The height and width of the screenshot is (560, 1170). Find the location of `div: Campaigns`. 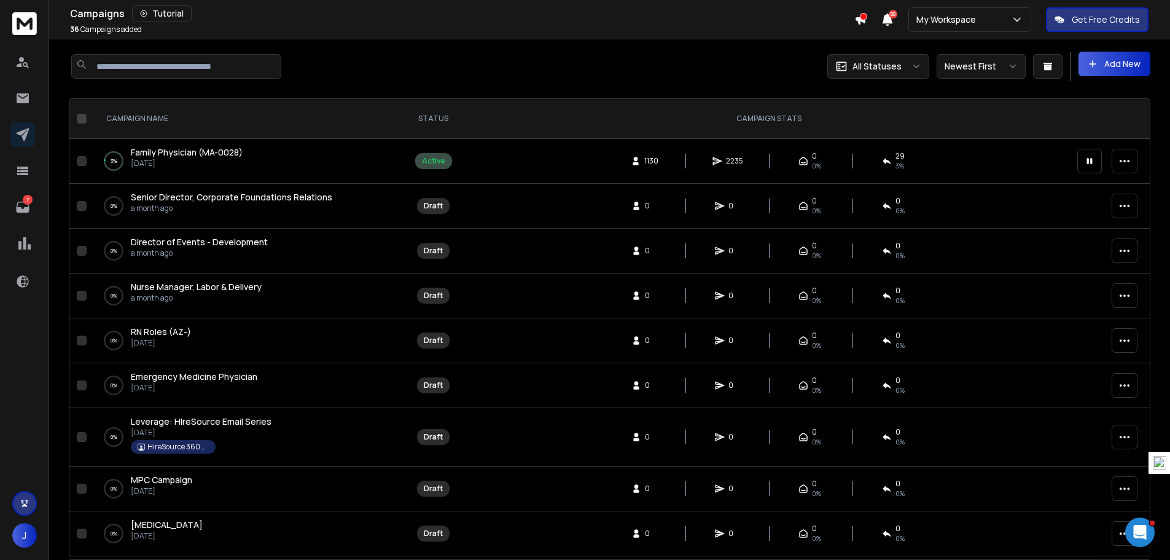

div: Campaigns is located at coordinates (462, 14).